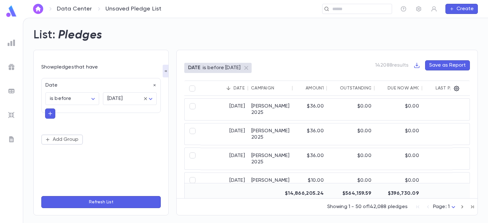 This screenshot has width=488, height=223. I want to click on div: $564,159.59, so click(351, 194).